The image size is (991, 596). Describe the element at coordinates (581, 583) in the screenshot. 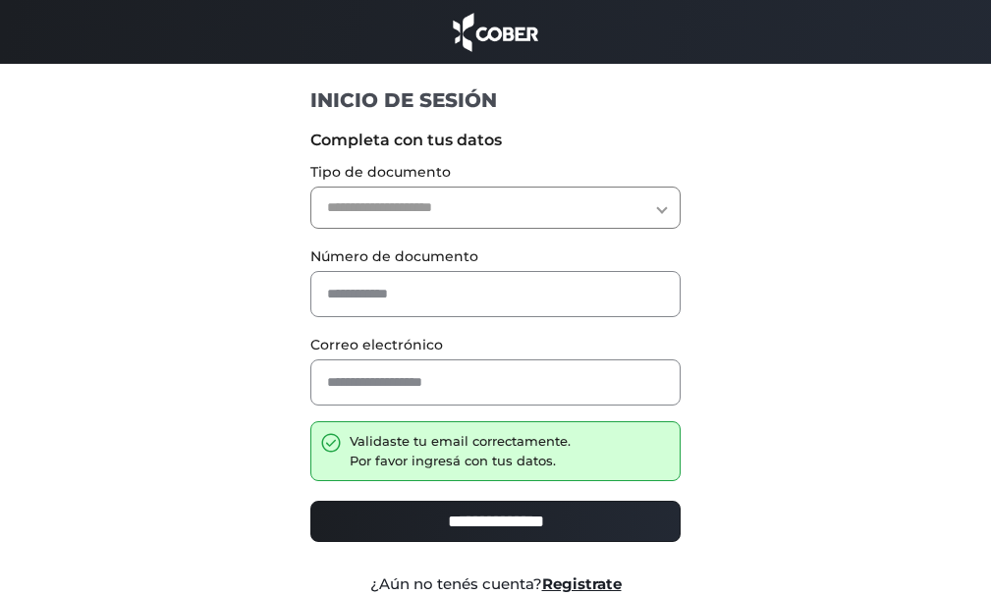

I see `a: Registrate` at that location.